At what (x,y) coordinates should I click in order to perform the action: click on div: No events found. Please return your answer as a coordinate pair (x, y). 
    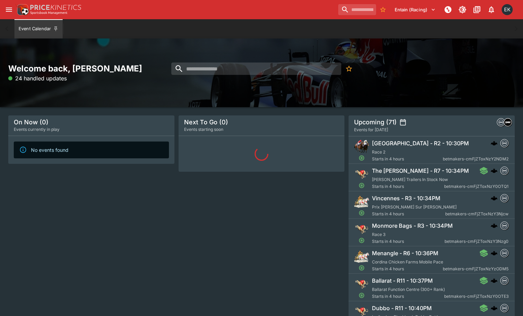
    Looking at the image, I should click on (50, 150).